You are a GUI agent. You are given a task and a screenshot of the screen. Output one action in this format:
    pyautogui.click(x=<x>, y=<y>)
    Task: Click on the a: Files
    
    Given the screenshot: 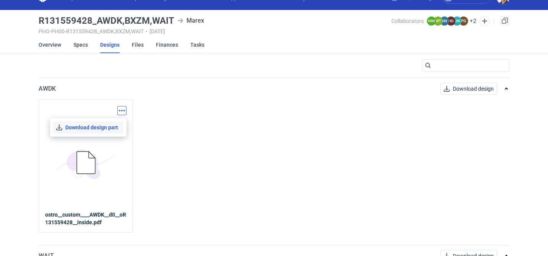 What is the action you would take?
    pyautogui.click(x=138, y=45)
    